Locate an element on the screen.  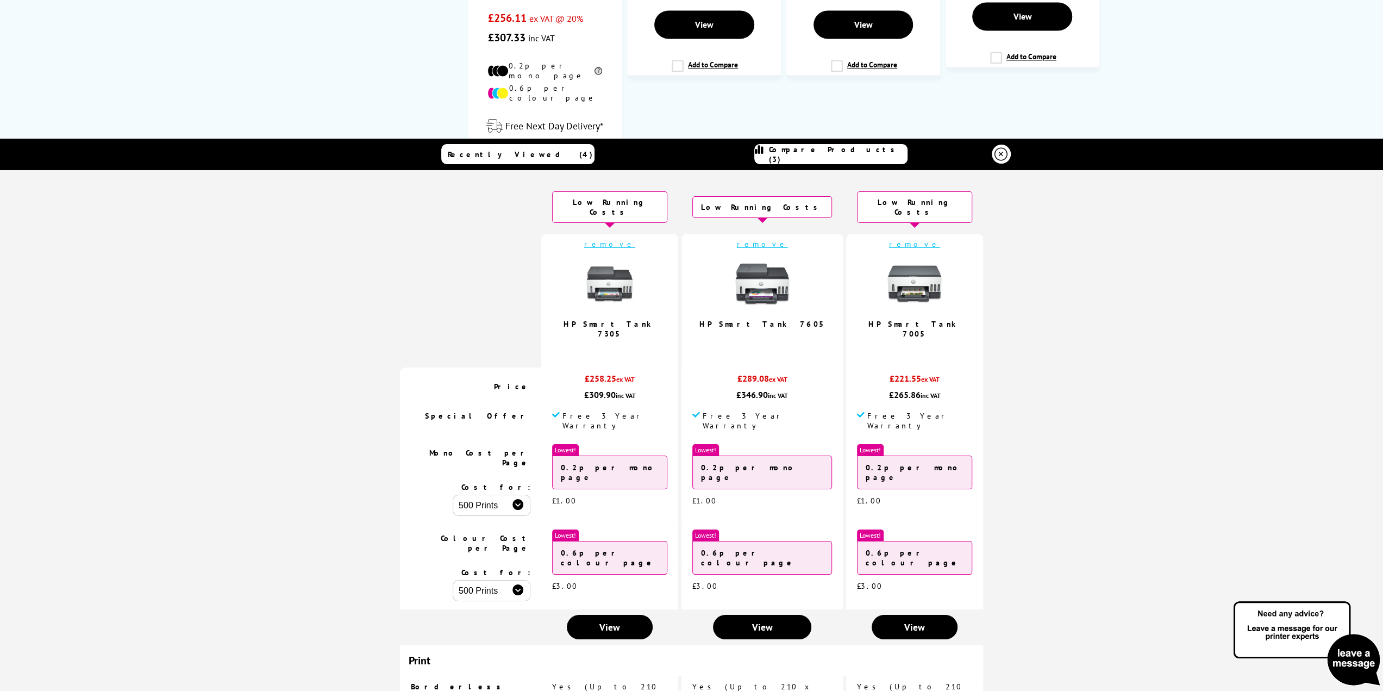
span: £256.11 is located at coordinates (507, 18).